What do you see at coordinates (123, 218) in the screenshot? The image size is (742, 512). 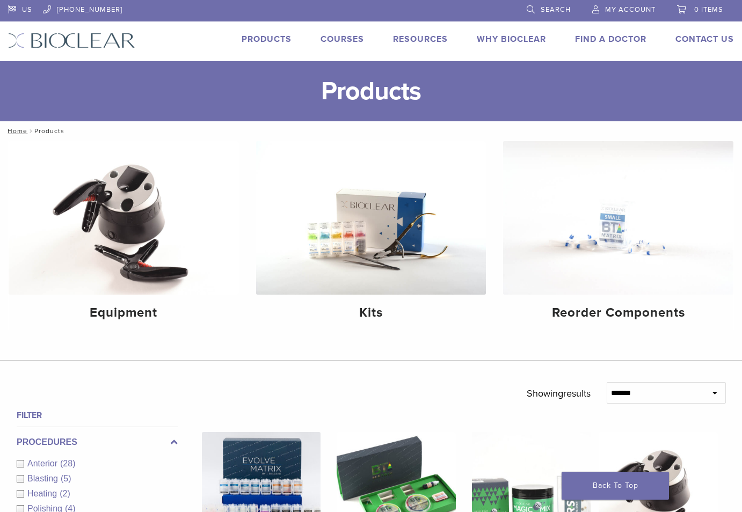 I see `img: Equipment` at bounding box center [123, 218].